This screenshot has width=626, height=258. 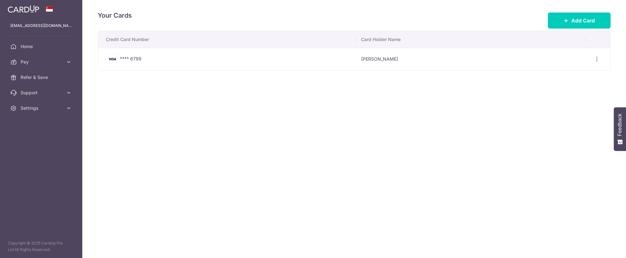 I want to click on span: Support, so click(x=42, y=93).